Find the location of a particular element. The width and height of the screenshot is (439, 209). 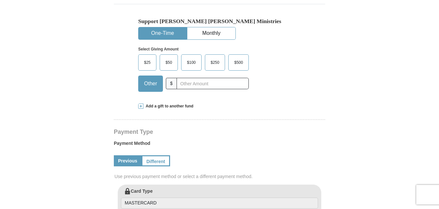

strong: Select Giving Amount is located at coordinates (158, 49).